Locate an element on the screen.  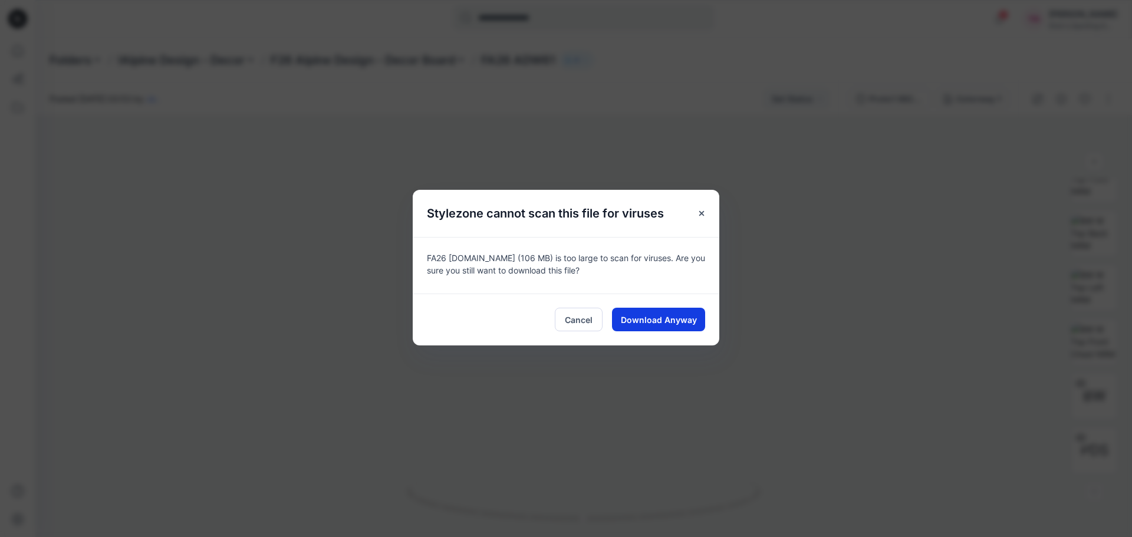
button: Download Anyway is located at coordinates (659, 320).